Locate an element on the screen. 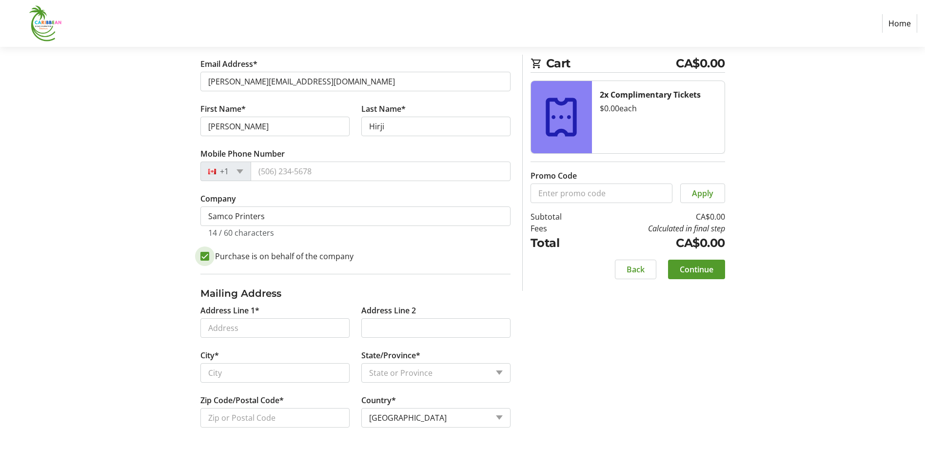 The height and width of the screenshot is (451, 925). label: Purchase is on behalf of the company is located at coordinates (281, 256).